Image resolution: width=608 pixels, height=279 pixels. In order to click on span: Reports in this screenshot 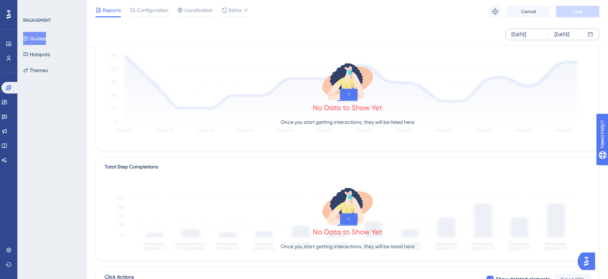, I will do `click(112, 10)`.